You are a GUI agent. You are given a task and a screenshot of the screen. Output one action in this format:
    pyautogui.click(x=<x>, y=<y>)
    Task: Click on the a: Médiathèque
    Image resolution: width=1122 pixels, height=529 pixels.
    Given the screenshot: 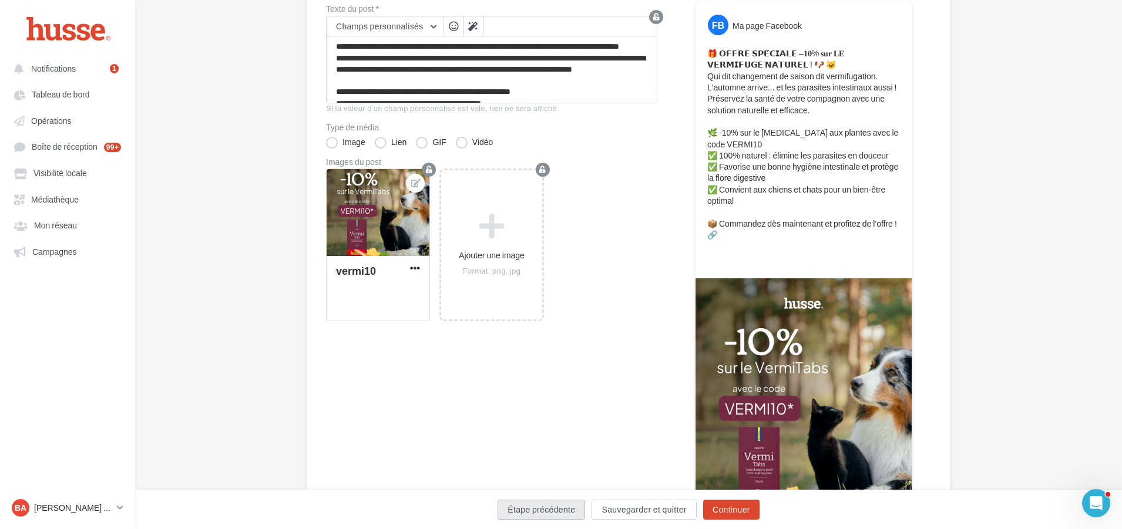 What is the action you would take?
    pyautogui.click(x=68, y=199)
    